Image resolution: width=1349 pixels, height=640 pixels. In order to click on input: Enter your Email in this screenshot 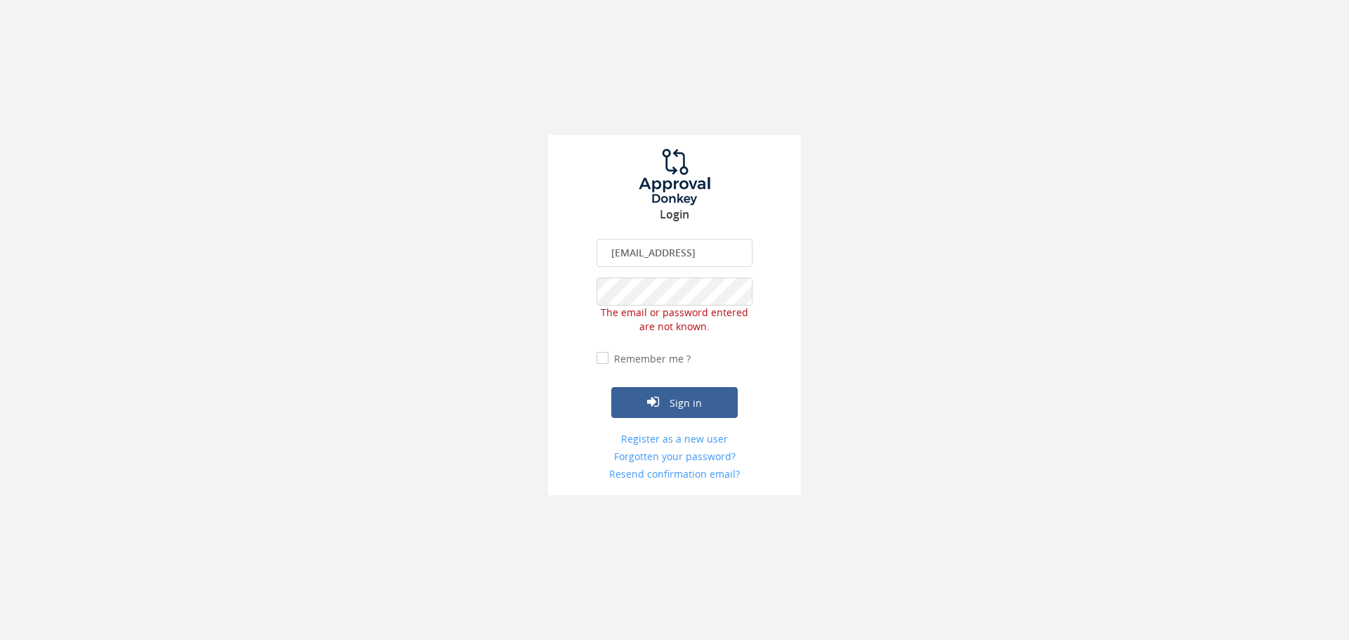, I will do `click(674, 253)`.